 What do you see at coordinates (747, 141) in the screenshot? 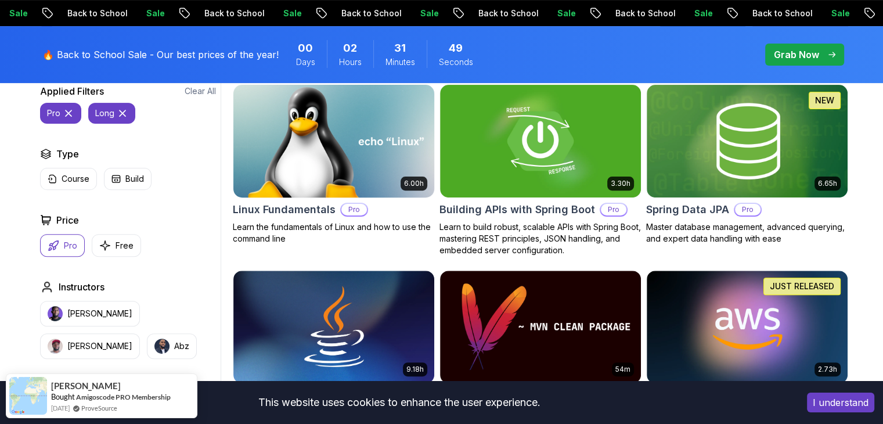
I see `img: Spring Data JPA card` at bounding box center [747, 141].